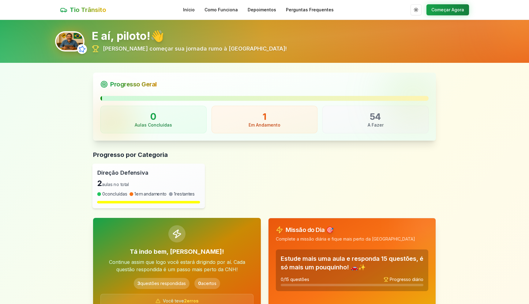  What do you see at coordinates (448, 10) in the screenshot?
I see `button: Começar Agora` at bounding box center [448, 10].